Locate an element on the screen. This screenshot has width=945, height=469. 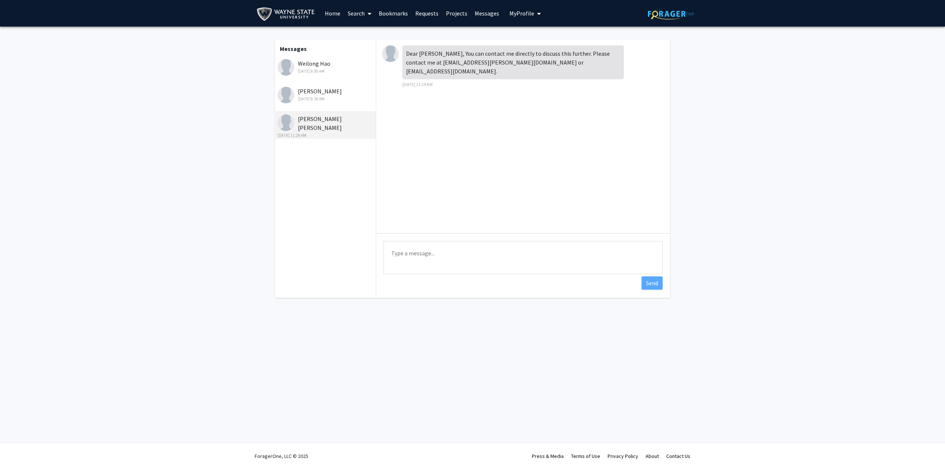
a: Projects is located at coordinates (457, 13).